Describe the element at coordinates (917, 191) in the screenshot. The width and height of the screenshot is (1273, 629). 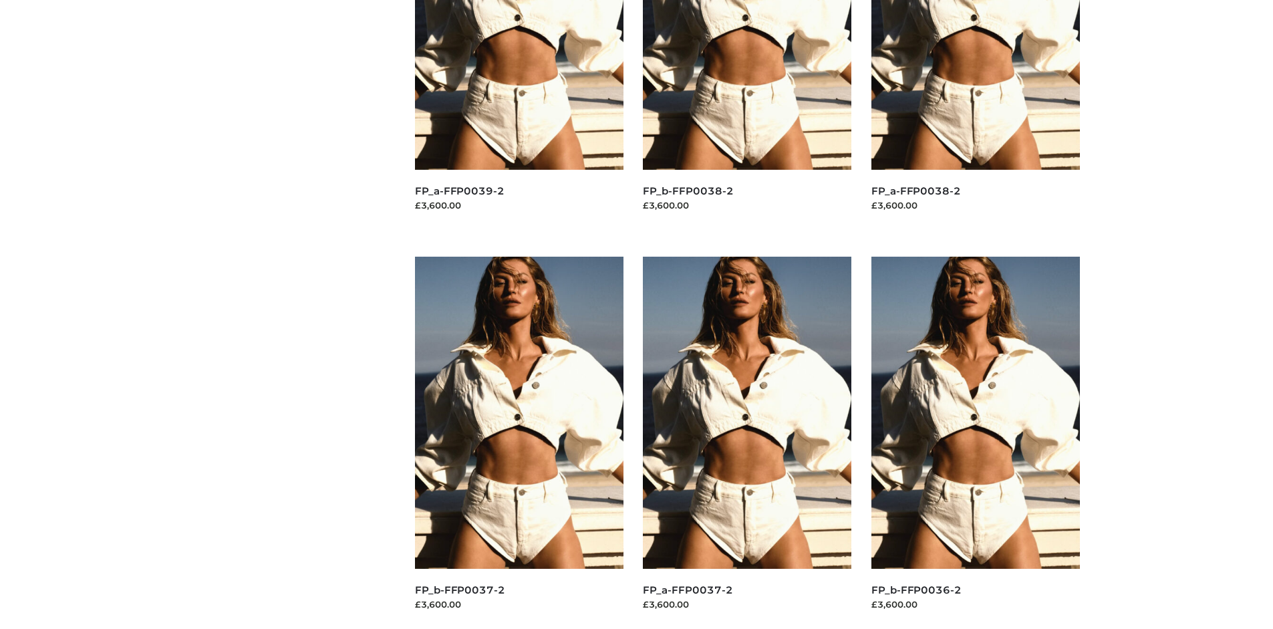
I see `a: FP_a-FFP0038-2` at that location.